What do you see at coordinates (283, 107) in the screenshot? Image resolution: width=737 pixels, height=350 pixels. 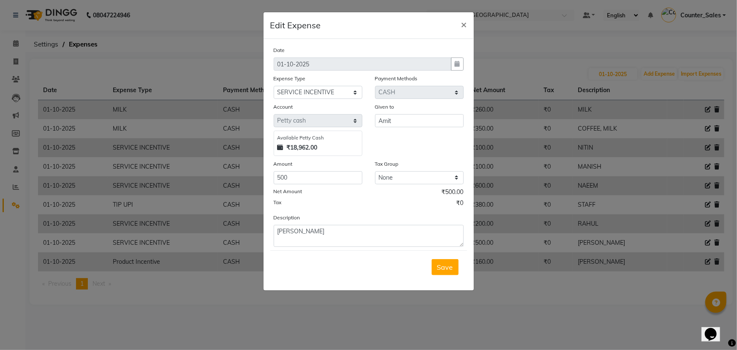 I see `label: Account` at bounding box center [283, 107].